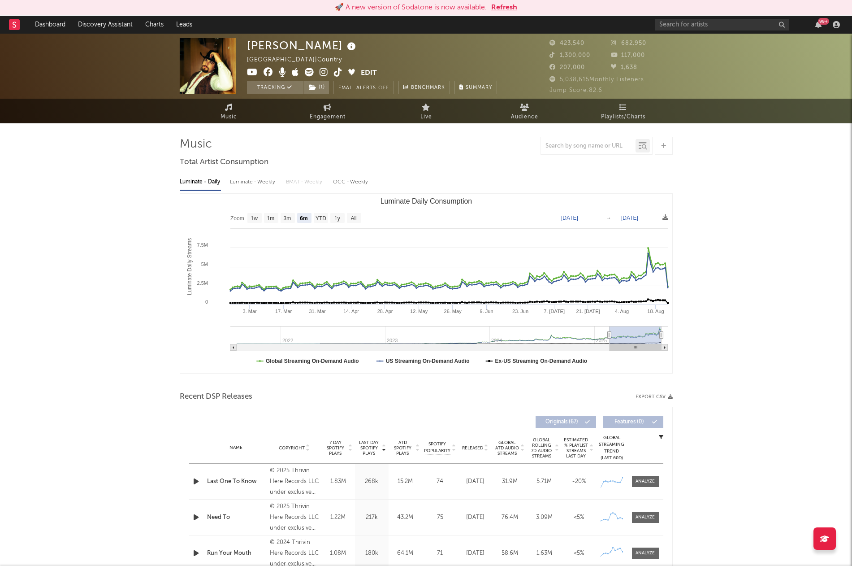 This screenshot has width=852, height=566. What do you see at coordinates (612, 448) in the screenshot?
I see `div: Global Streaming Trend (Last 60D)` at bounding box center [612, 448].